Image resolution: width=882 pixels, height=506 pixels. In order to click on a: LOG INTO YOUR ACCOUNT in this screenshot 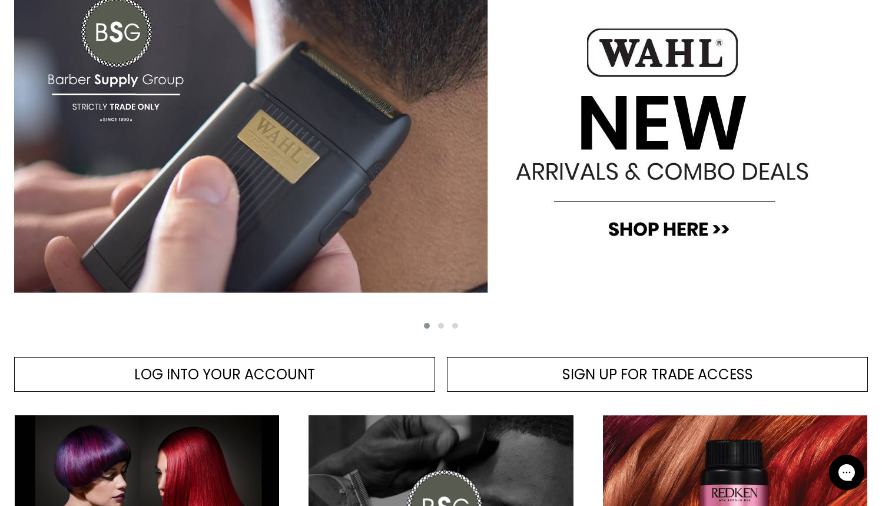, I will do `click(224, 374)`.